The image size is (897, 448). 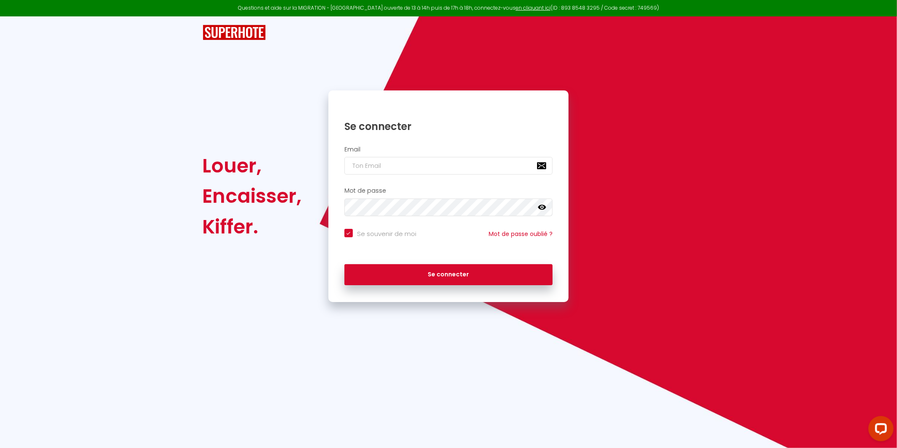 I want to click on input: Ton Email, so click(x=449, y=166).